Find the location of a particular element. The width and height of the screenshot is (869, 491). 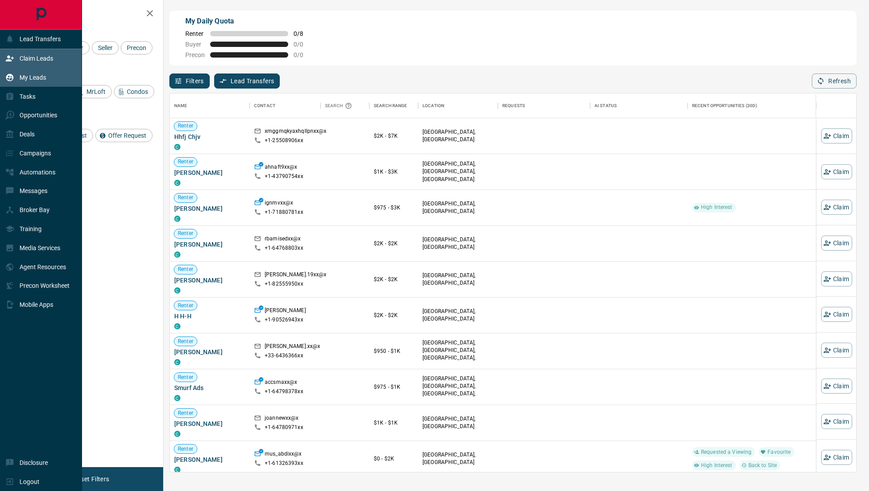

p: rbamisedxx@x is located at coordinates (283, 240).